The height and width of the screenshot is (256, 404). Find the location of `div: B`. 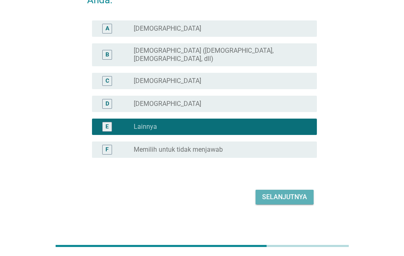

div: B is located at coordinates (107, 54).